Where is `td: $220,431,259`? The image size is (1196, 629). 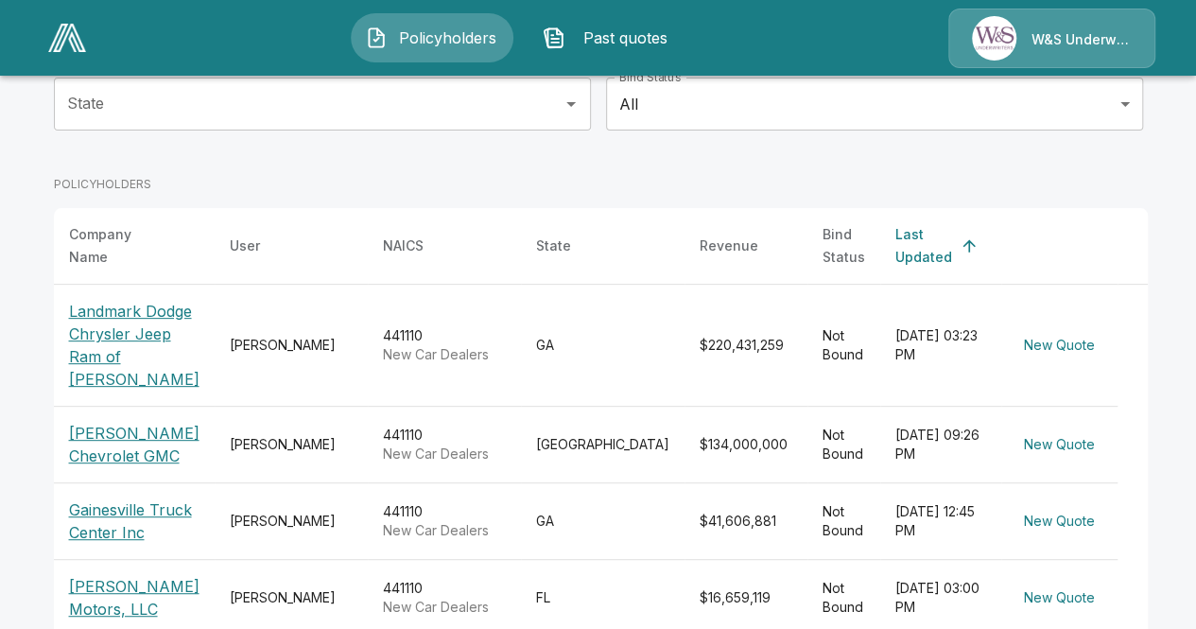
td: $220,431,259 is located at coordinates (746, 345).